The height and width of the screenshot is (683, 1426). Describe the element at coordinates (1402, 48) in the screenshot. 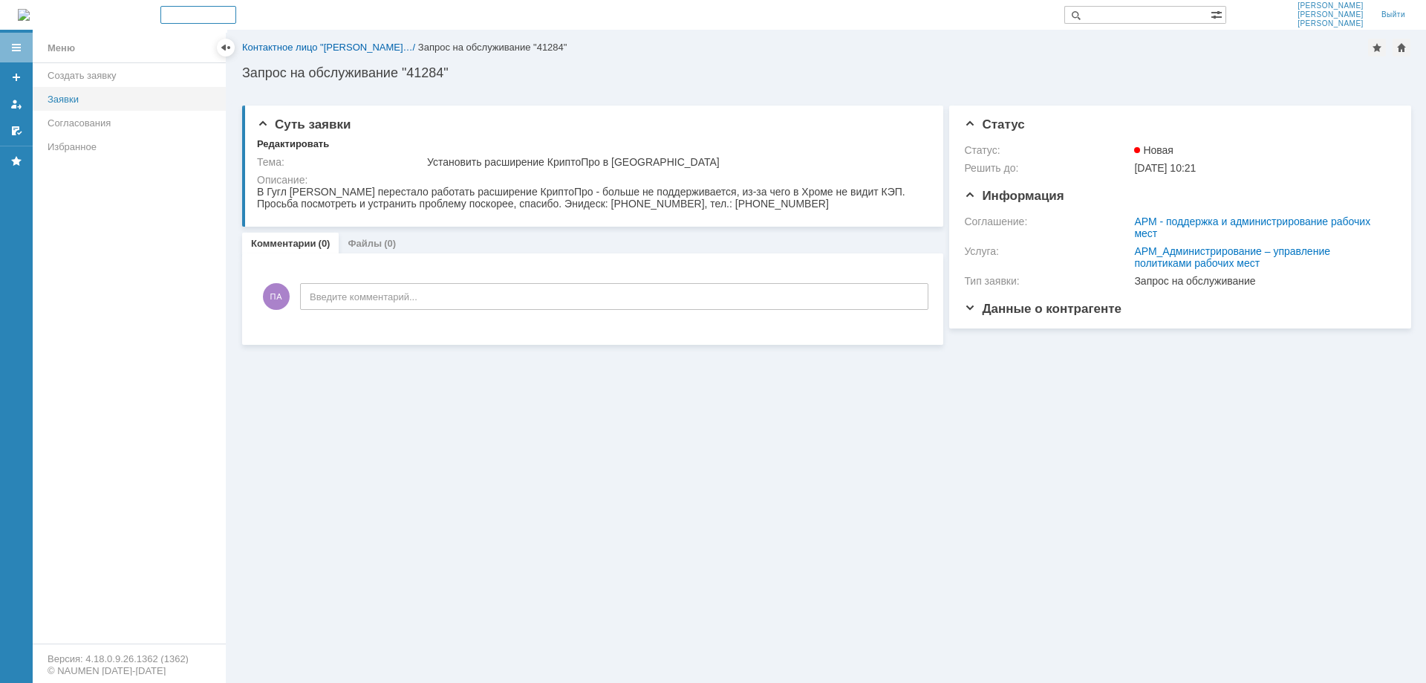

I see `div: Сделать домашней страницей` at that location.